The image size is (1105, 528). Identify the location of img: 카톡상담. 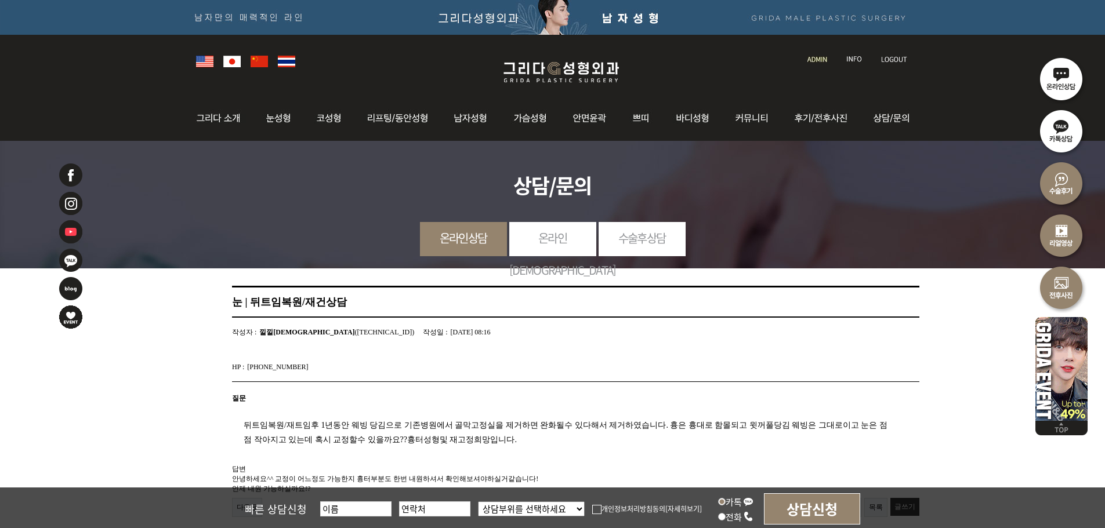
(1062, 131).